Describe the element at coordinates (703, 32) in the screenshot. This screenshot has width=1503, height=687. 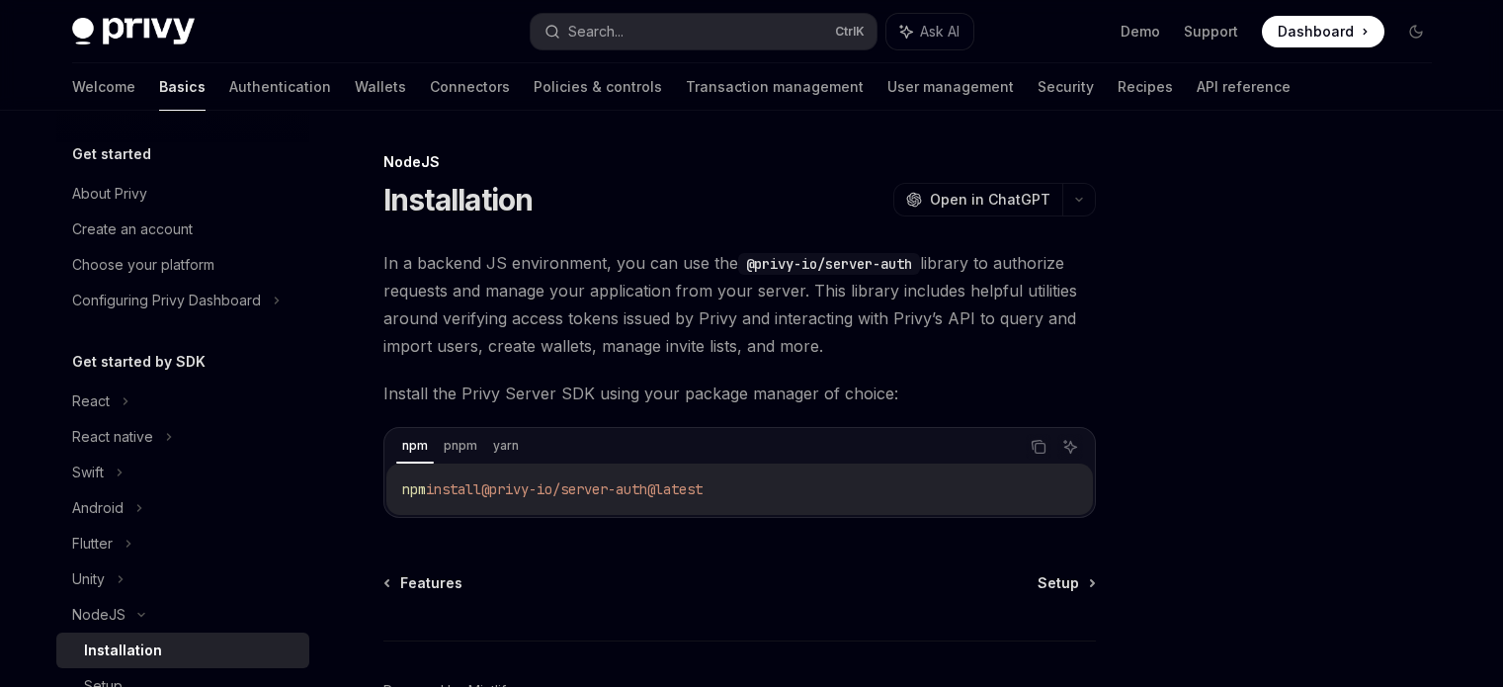
I see `button: Search...CtrlK` at that location.